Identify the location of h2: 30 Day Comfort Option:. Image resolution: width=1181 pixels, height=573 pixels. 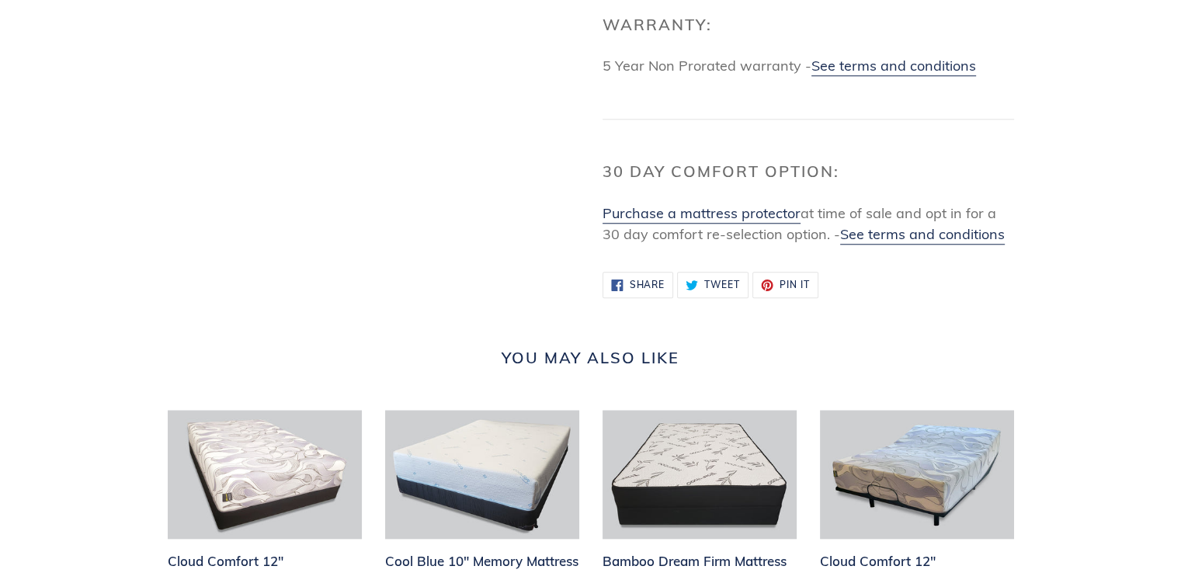
(808, 172).